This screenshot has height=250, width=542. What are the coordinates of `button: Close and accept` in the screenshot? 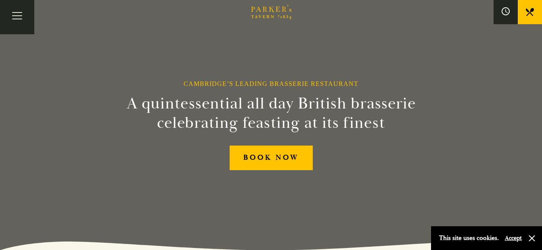 It's located at (532, 239).